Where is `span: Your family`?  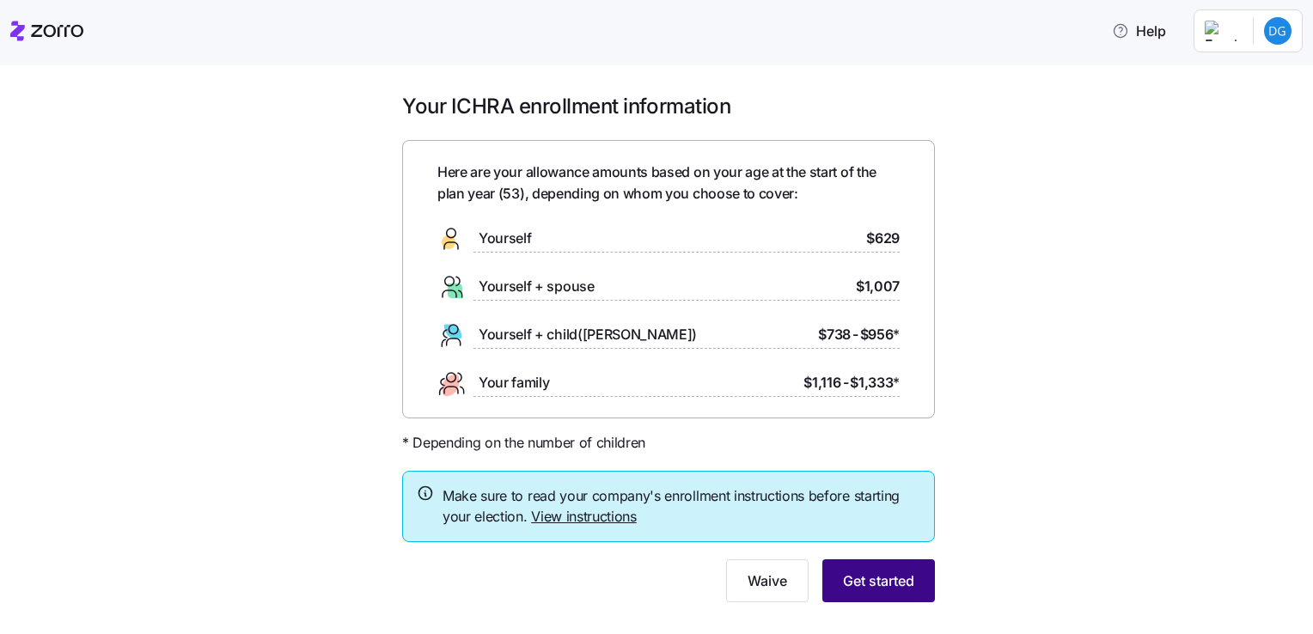 span: Your family is located at coordinates (514, 382).